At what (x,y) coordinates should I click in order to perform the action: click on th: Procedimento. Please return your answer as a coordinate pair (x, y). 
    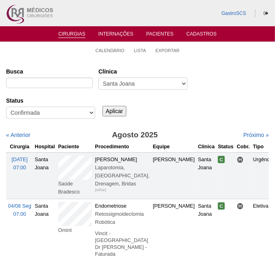
    Looking at the image, I should click on (122, 147).